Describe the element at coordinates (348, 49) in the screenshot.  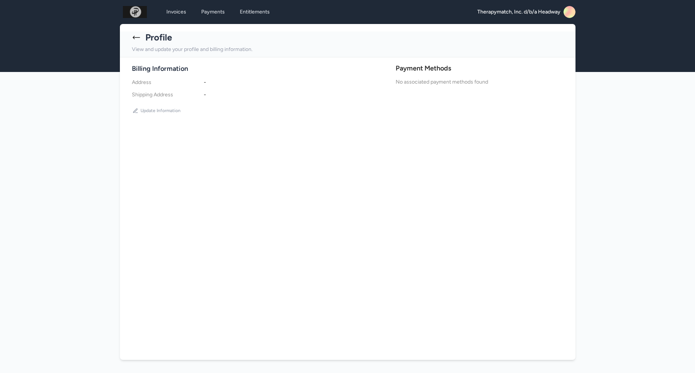
I see `p: View and update your profile and billing information.` at that location.